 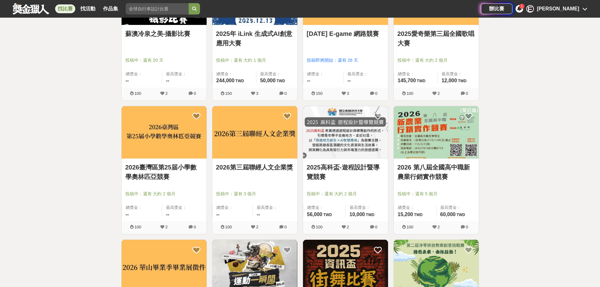 What do you see at coordinates (346, 60) in the screenshot?
I see `span: 投稿即將開始：還有 26 天` at bounding box center [346, 60].